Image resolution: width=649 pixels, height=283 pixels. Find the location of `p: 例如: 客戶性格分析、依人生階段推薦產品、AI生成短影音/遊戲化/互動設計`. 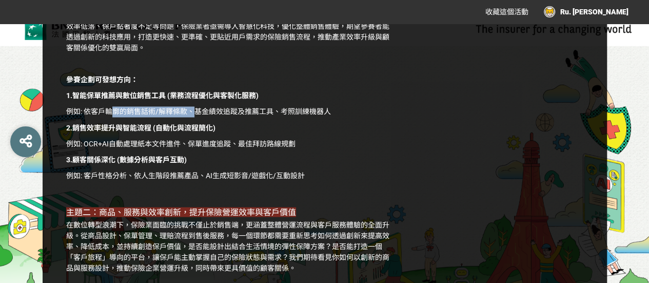

p: 例如: 客戶性格分析、依人生階段推薦產品、AI生成短影音/遊戲化/互動設計 is located at coordinates (230, 175).